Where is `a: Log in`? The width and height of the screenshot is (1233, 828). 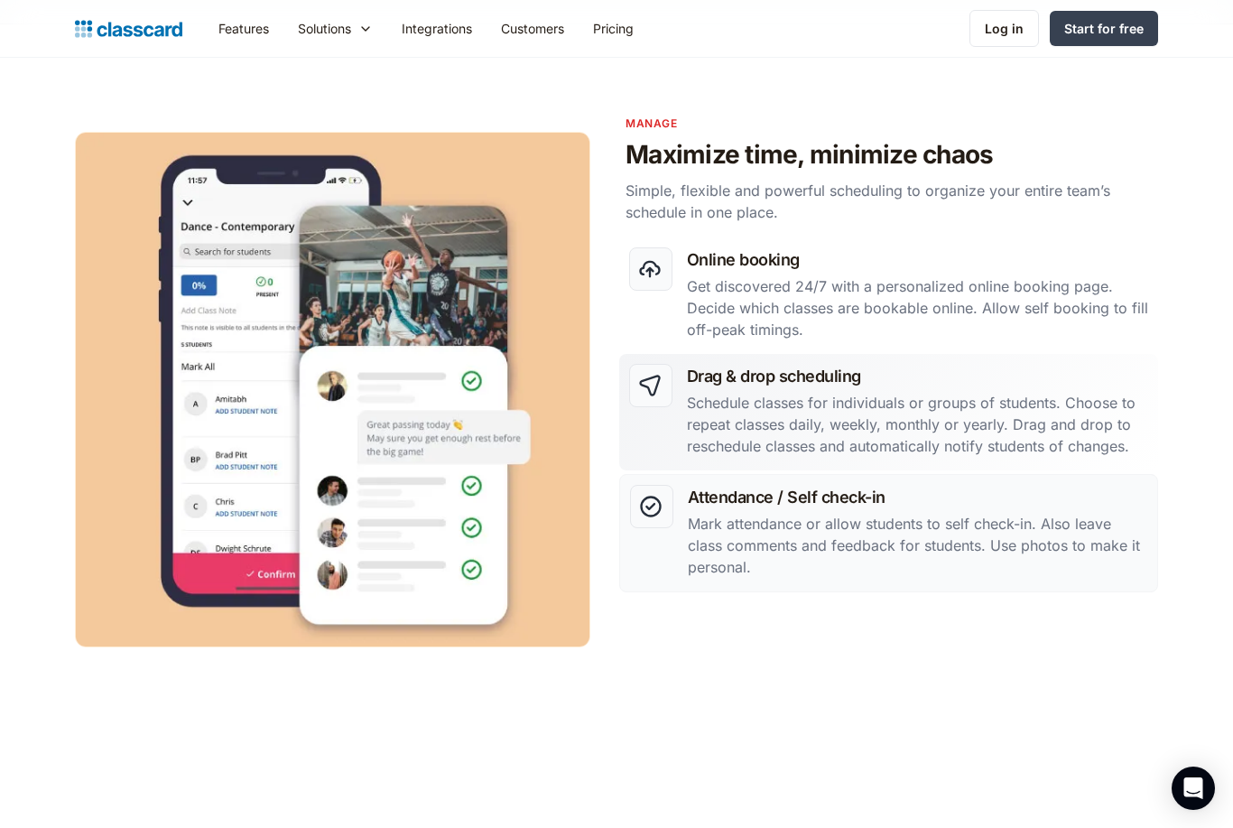 a: Log in is located at coordinates (1004, 28).